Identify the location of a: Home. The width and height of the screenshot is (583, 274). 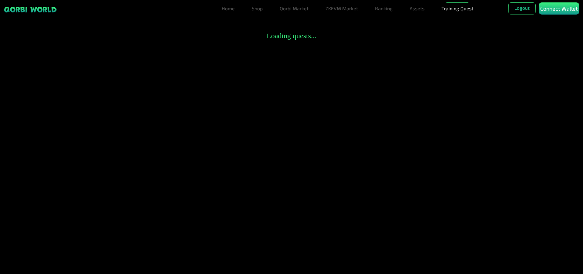
(228, 8).